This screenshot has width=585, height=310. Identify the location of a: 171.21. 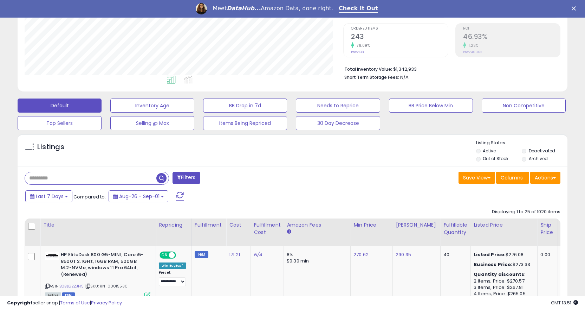
(234, 254).